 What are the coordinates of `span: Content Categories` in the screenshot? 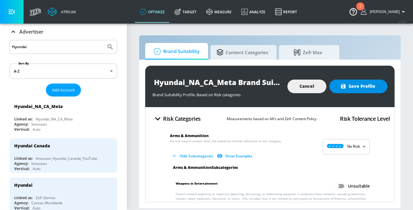 It's located at (242, 52).